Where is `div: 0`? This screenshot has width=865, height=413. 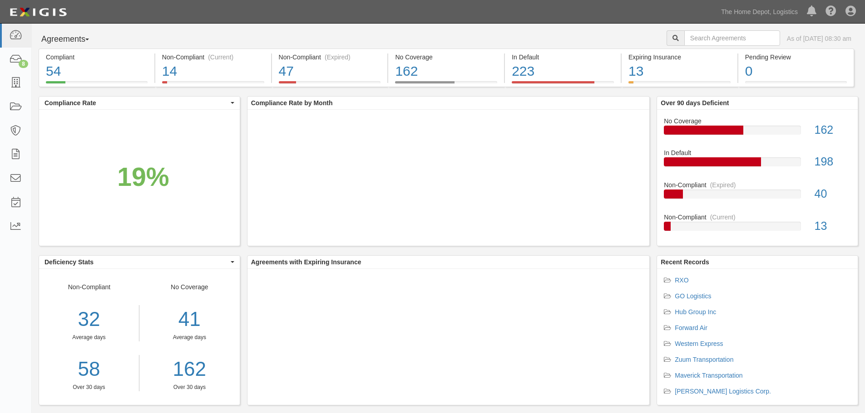
div: 0 is located at coordinates (796, 71).